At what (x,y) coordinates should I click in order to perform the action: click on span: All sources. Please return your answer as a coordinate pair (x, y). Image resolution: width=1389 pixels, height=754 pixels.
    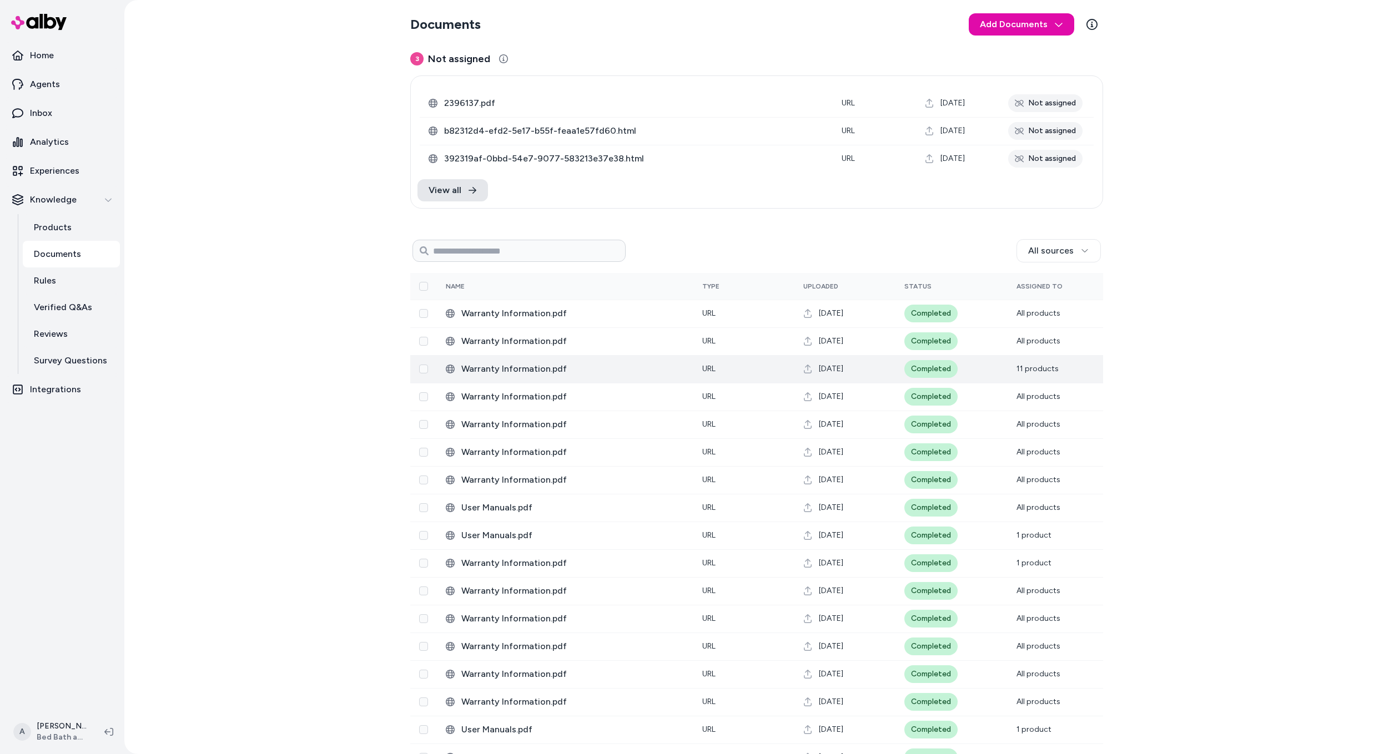
    Looking at the image, I should click on (1051, 251).